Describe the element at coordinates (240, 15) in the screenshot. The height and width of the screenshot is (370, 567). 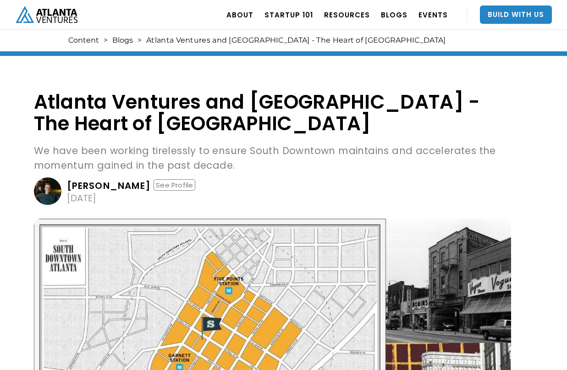
I see `a: ABOUT` at that location.